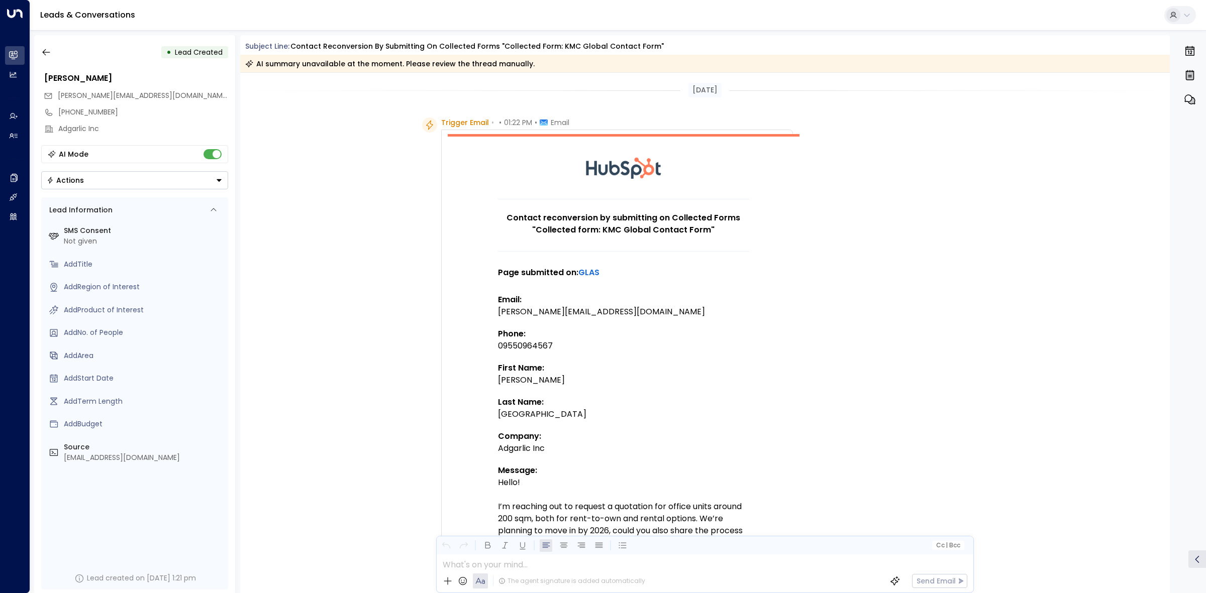 The height and width of the screenshot is (593, 1206). Describe the element at coordinates (73, 154) in the screenshot. I see `div: AI Mode` at that location.